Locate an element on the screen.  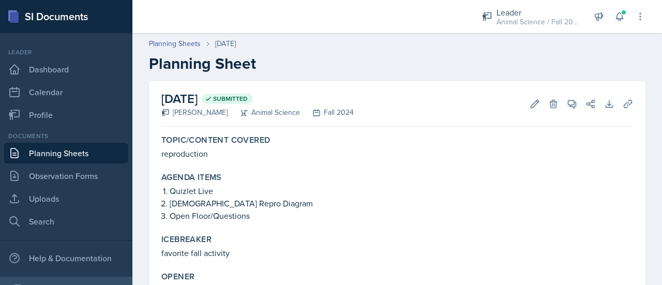
h2: Planning Sheet is located at coordinates (397, 64).